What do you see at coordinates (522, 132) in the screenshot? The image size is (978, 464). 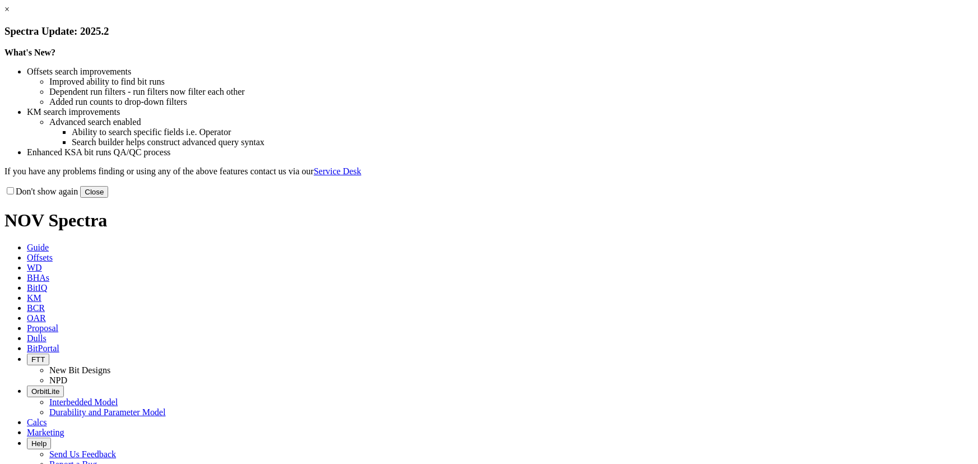 I see `li: Ability to search specific fields i.e. Operator` at bounding box center [522, 132].